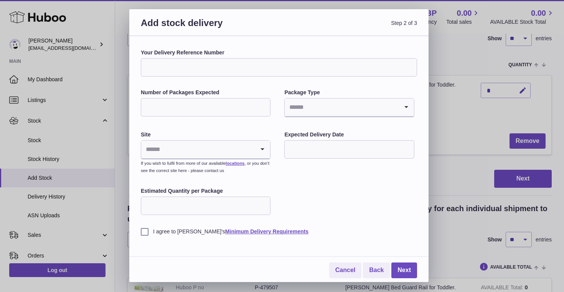  Describe the element at coordinates (376, 270) in the screenshot. I see `a: Back` at that location.